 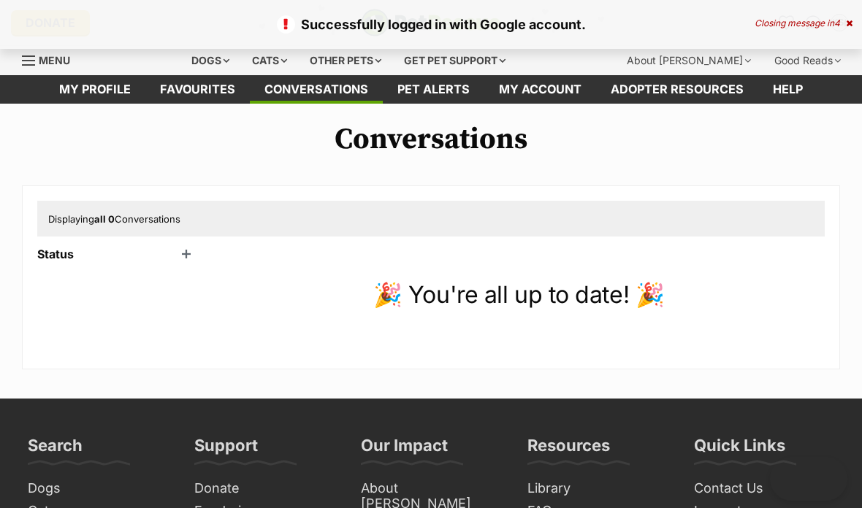 I want to click on a: Help, so click(x=787, y=89).